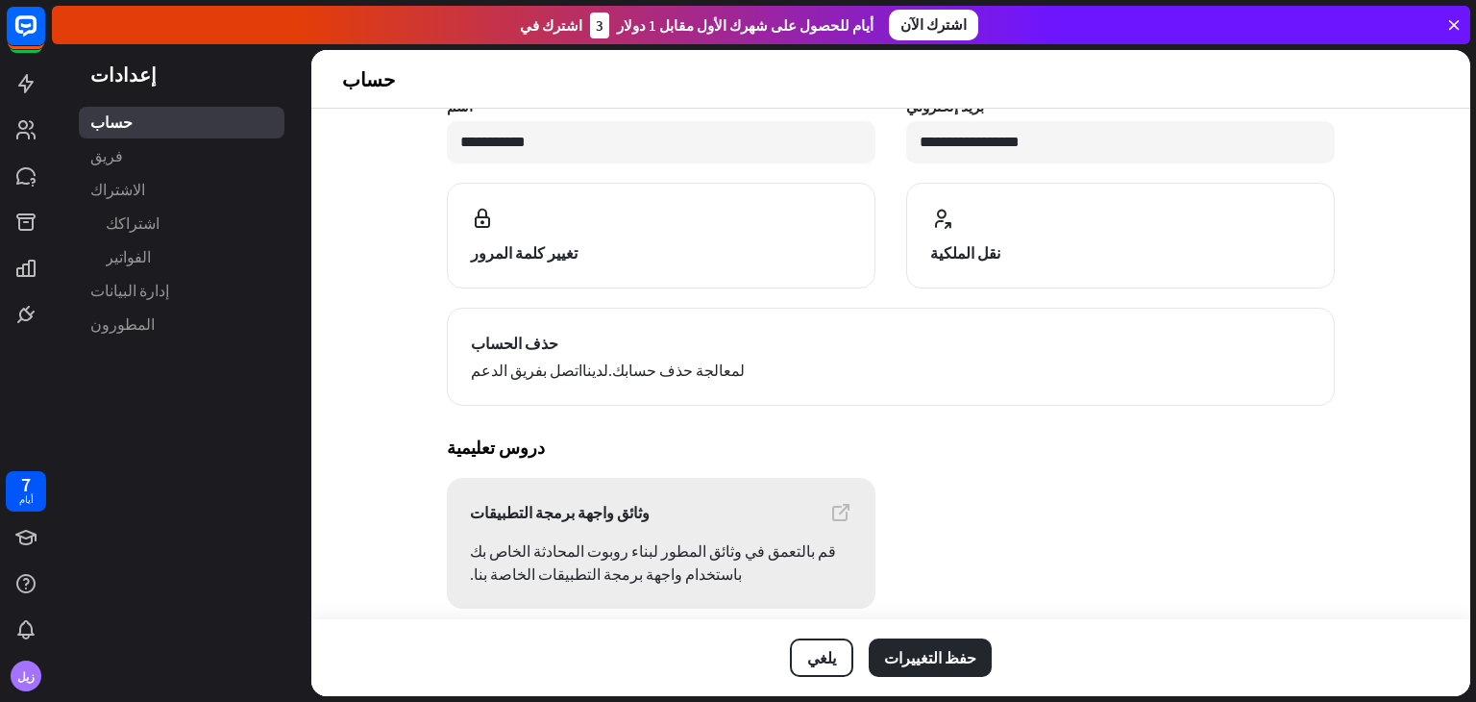 The width and height of the screenshot is (1476, 702). Describe the element at coordinates (26, 491) in the screenshot. I see `a: 7 أيام` at that location.